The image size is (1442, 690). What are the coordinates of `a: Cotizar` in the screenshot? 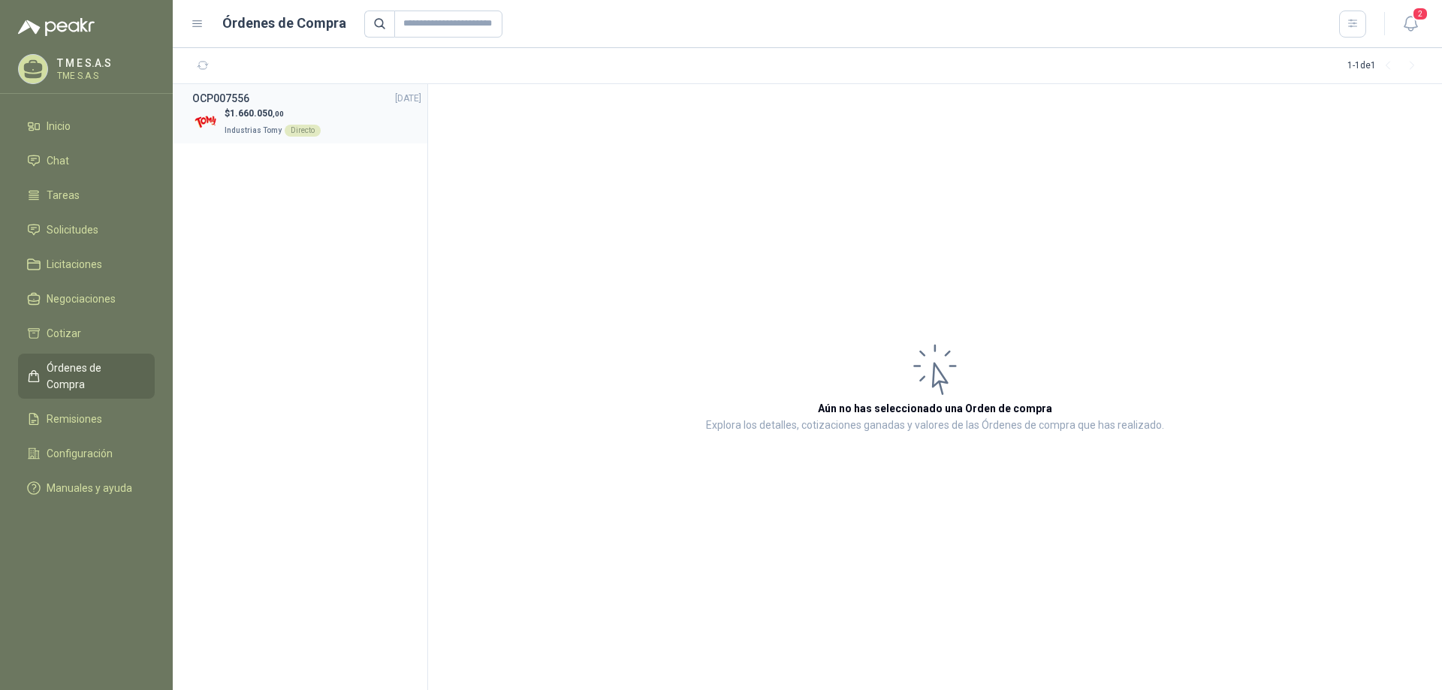 It's located at (86, 333).